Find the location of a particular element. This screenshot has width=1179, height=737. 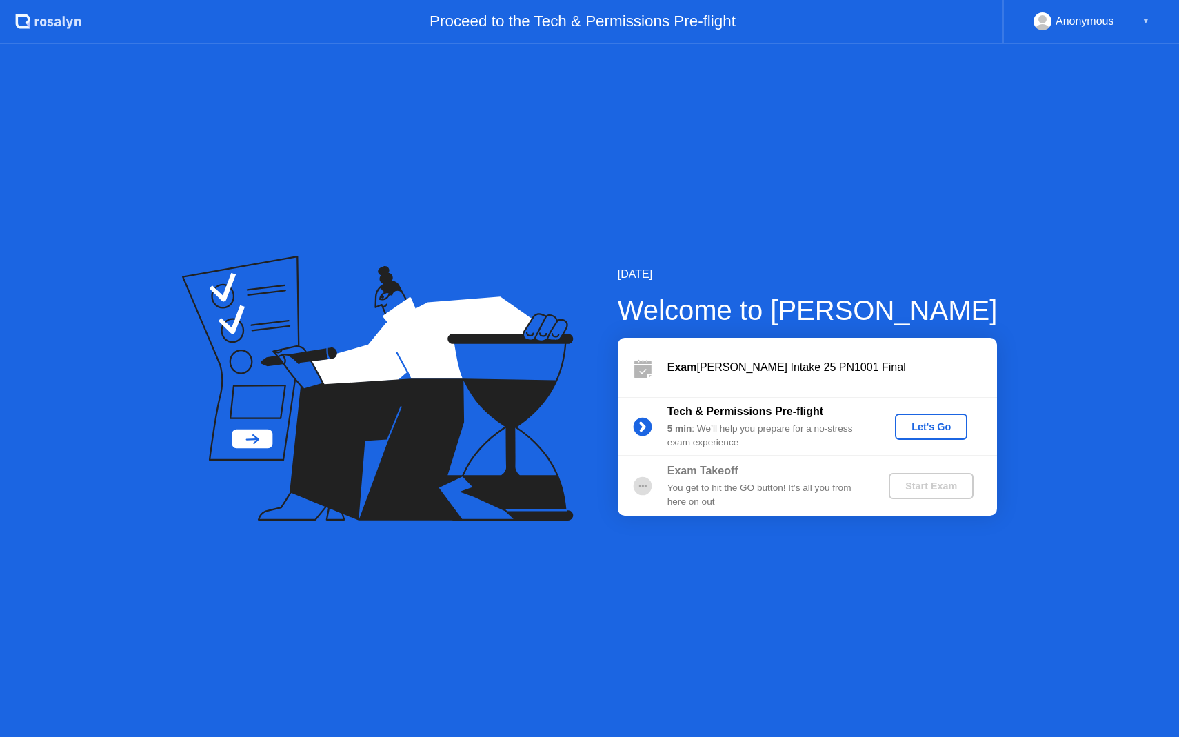

div: You get to hit the GO button! It’s all you from here on out is located at coordinates (767, 495).